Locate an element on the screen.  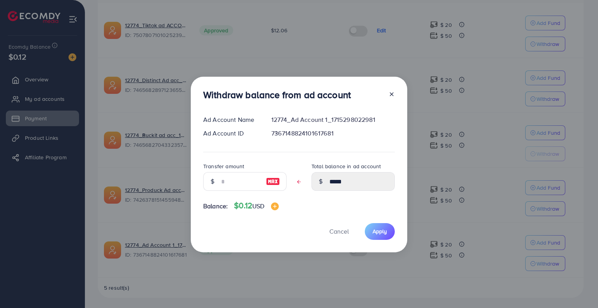
label: Total balance in ad account is located at coordinates (346, 166).